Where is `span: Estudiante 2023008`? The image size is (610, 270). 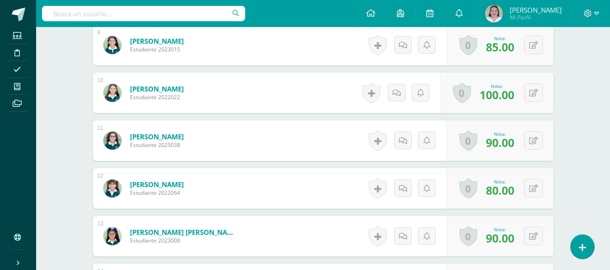 span: Estudiante 2023008 is located at coordinates (184, 241).